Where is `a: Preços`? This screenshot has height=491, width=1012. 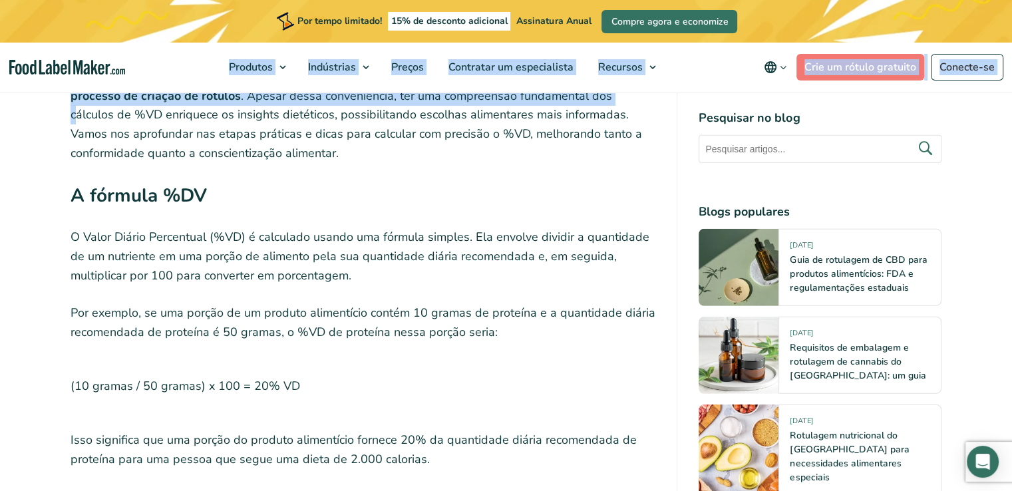 a: Preços is located at coordinates (406, 67).